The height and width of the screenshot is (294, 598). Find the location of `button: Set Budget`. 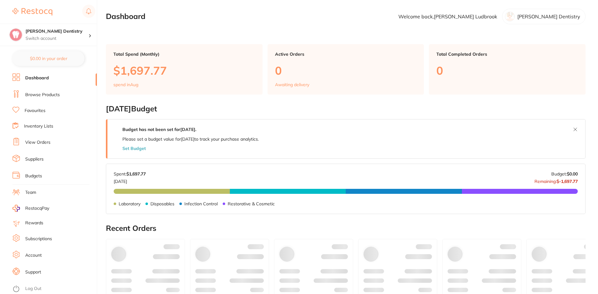

button: Set Budget is located at coordinates (134, 148).